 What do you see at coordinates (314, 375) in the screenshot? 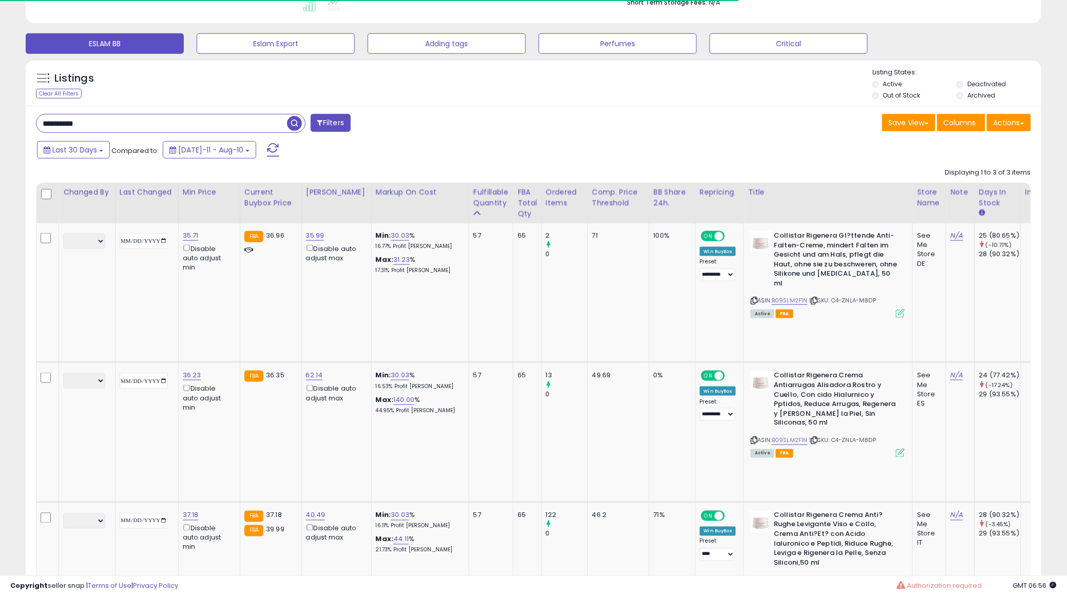
I see `a: 62.14` at bounding box center [314, 375].